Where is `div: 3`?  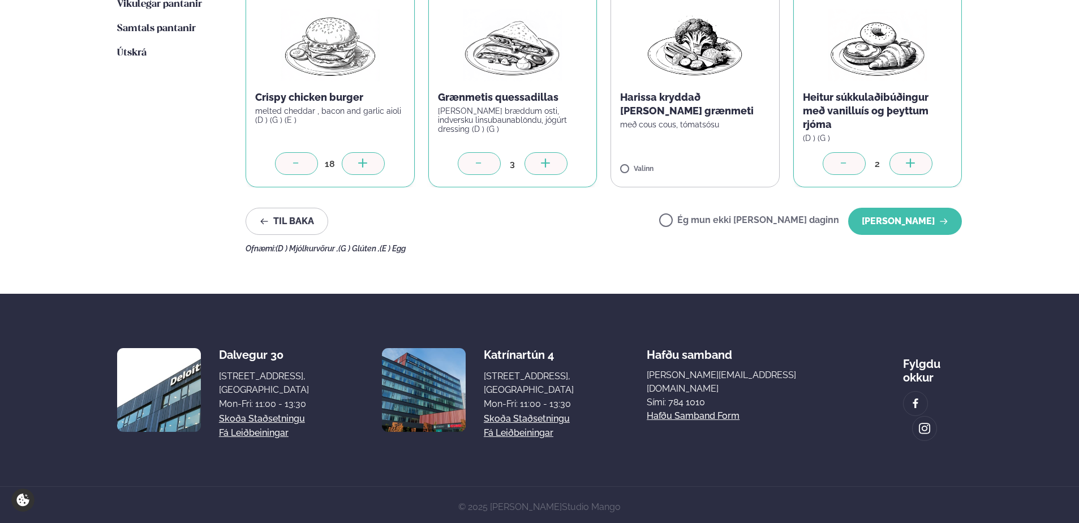
div: 3 is located at coordinates (513, 163).